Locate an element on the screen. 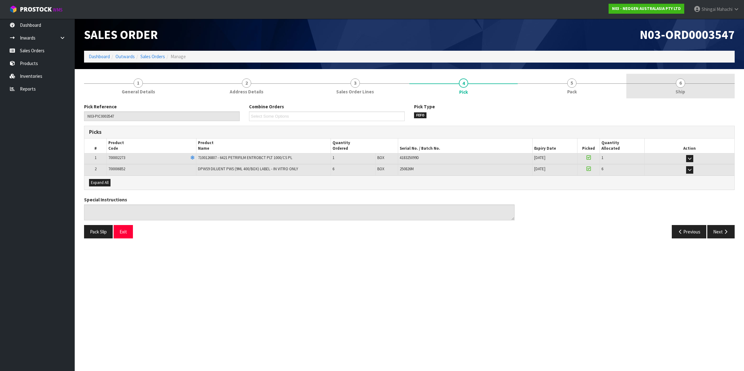 Image resolution: width=744 pixels, height=371 pixels. span: 418325099D is located at coordinates (409, 157).